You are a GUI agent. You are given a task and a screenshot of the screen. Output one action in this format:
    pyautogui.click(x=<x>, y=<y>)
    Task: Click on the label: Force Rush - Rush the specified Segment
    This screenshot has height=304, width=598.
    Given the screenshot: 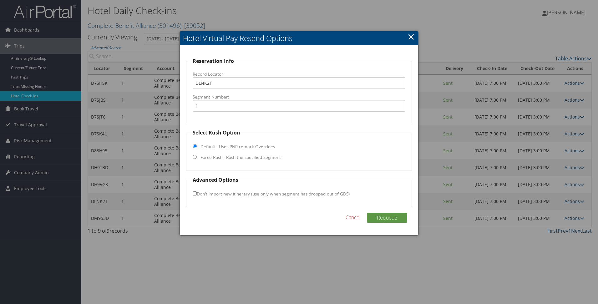 What is the action you would take?
    pyautogui.click(x=241, y=157)
    